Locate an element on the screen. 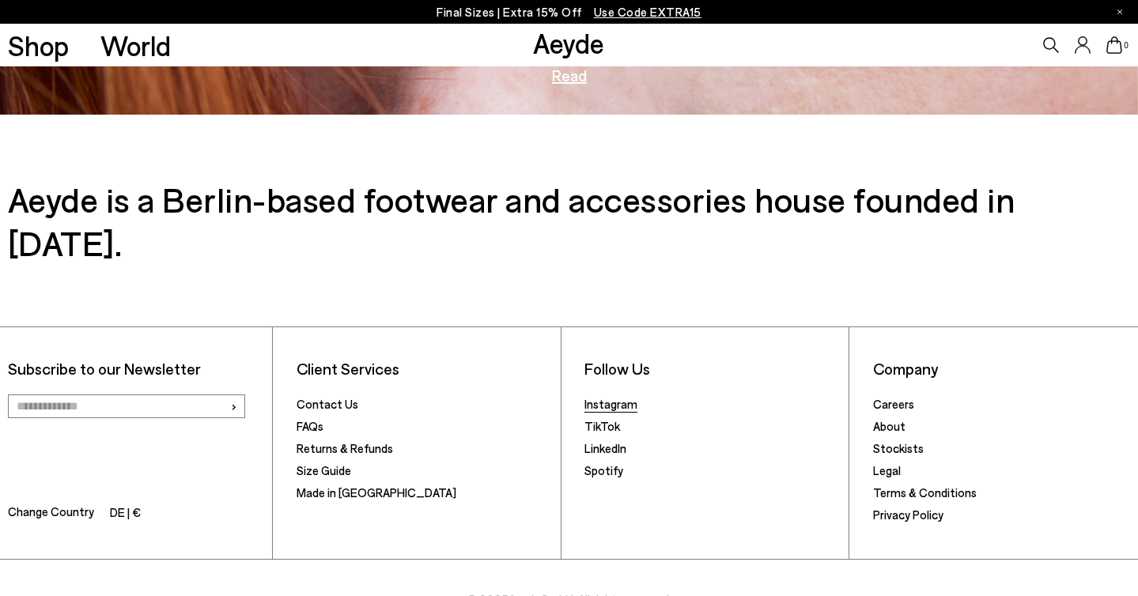 This screenshot has height=596, width=1138. a: Returns & Refunds is located at coordinates (345, 448).